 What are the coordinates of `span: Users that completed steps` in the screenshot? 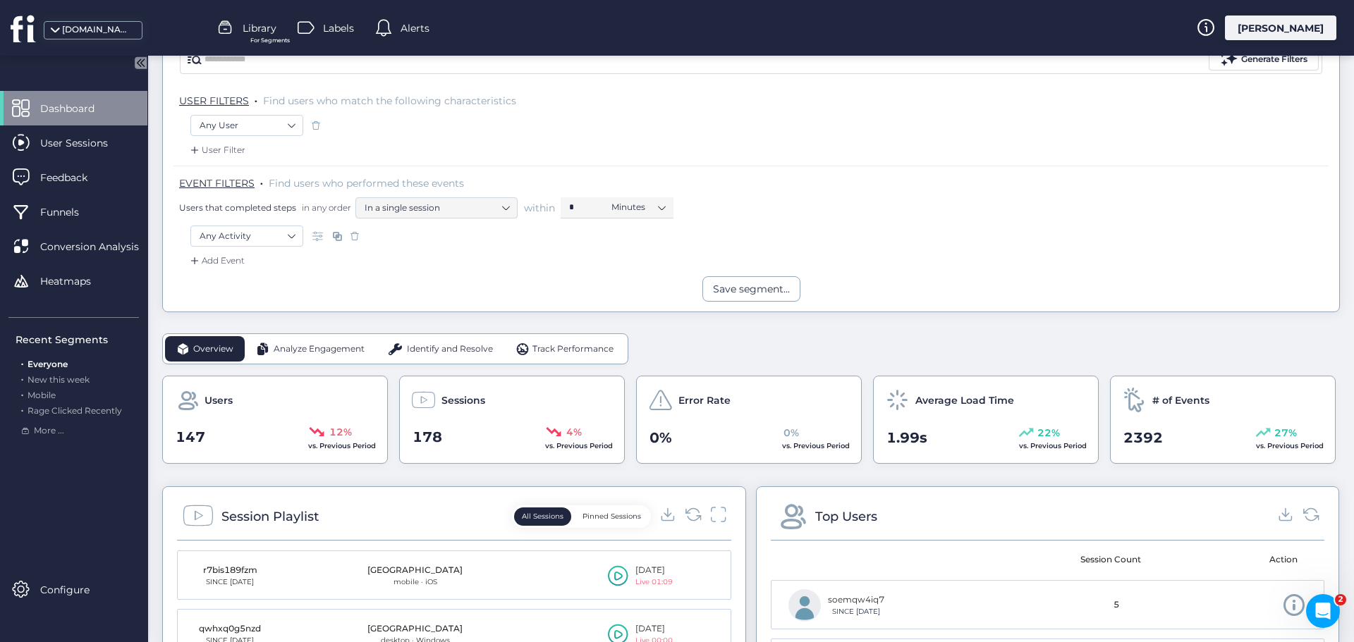 It's located at (238, 207).